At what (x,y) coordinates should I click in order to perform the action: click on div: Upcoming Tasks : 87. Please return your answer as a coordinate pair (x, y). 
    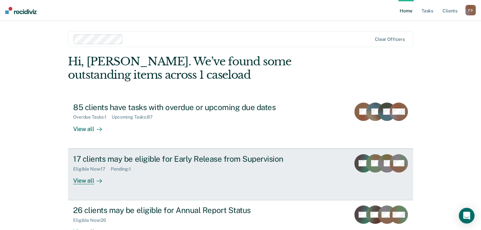
    Looking at the image, I should click on (135, 117).